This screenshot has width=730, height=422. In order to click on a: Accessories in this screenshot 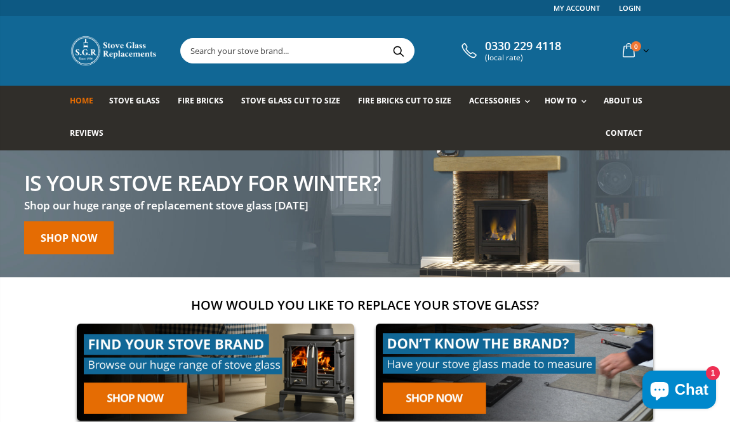, I will do `click(503, 102)`.